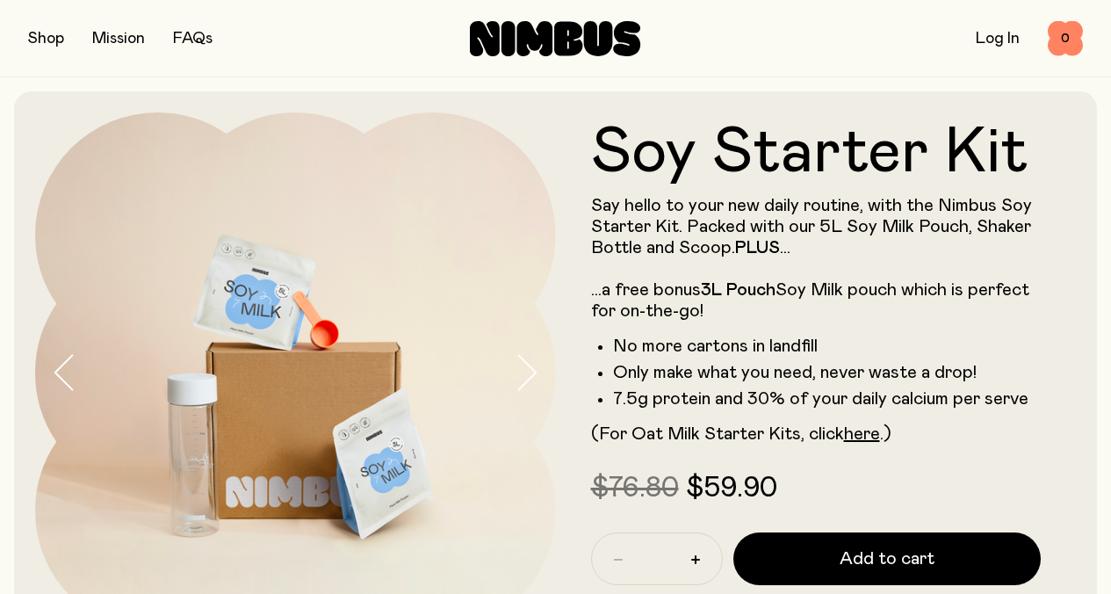 The height and width of the screenshot is (594, 1111). I want to click on a: here, so click(862, 434).